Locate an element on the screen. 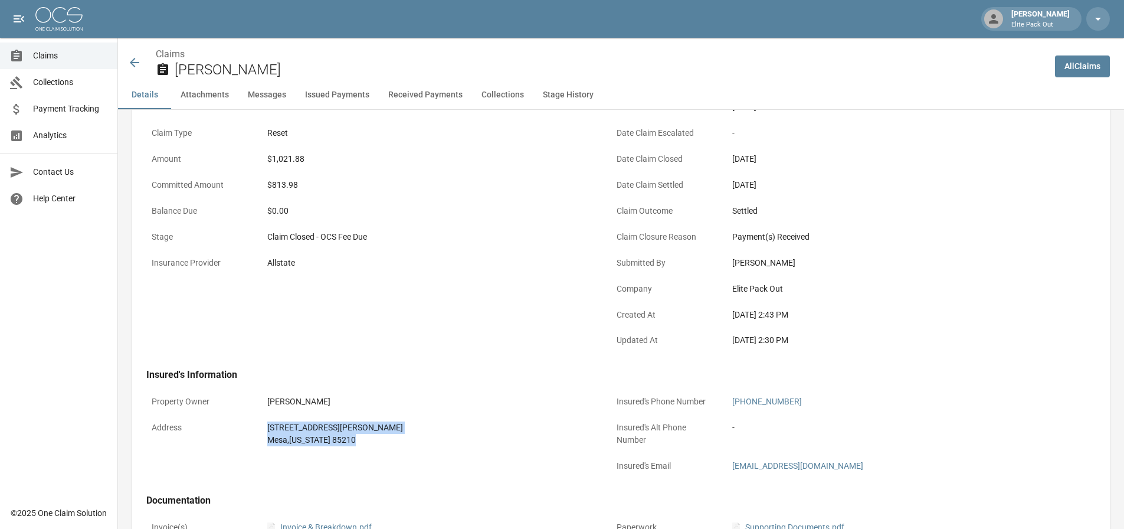 The image size is (1124, 529). div: $0.00 is located at coordinates (430, 211).